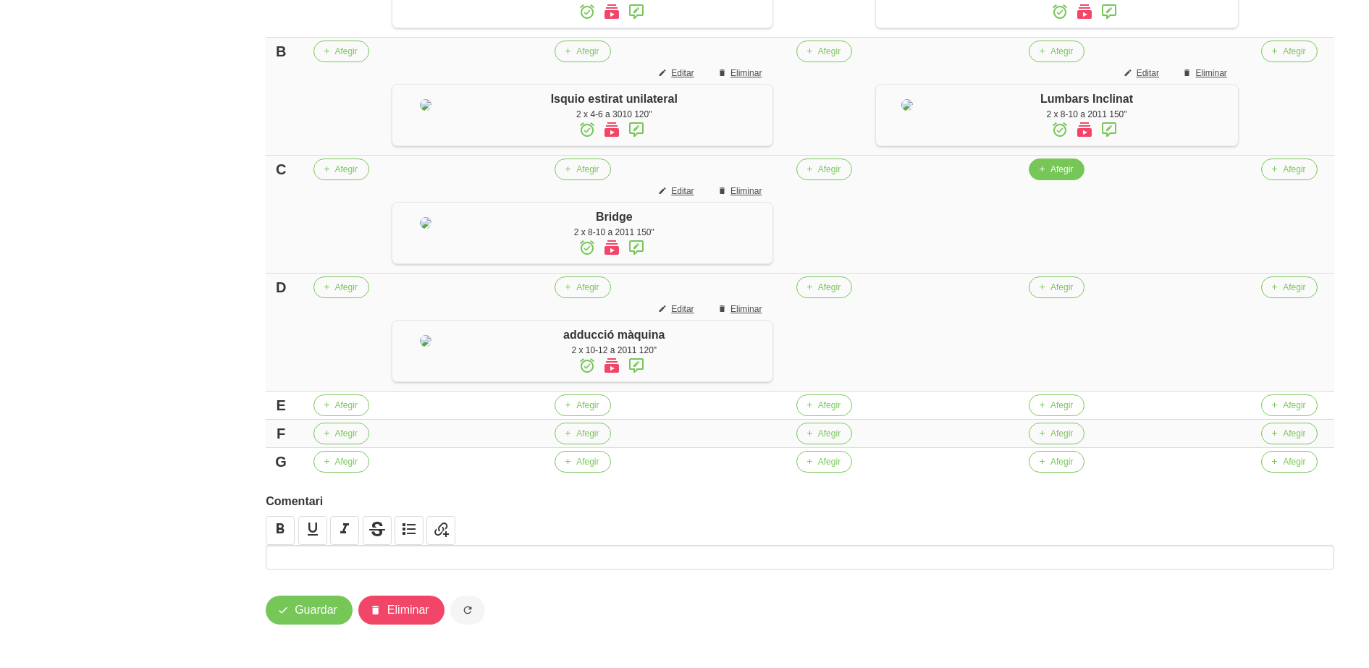 This screenshot has height=668, width=1369. Describe the element at coordinates (614, 334) in the screenshot. I see `span: adducció màquina` at that location.